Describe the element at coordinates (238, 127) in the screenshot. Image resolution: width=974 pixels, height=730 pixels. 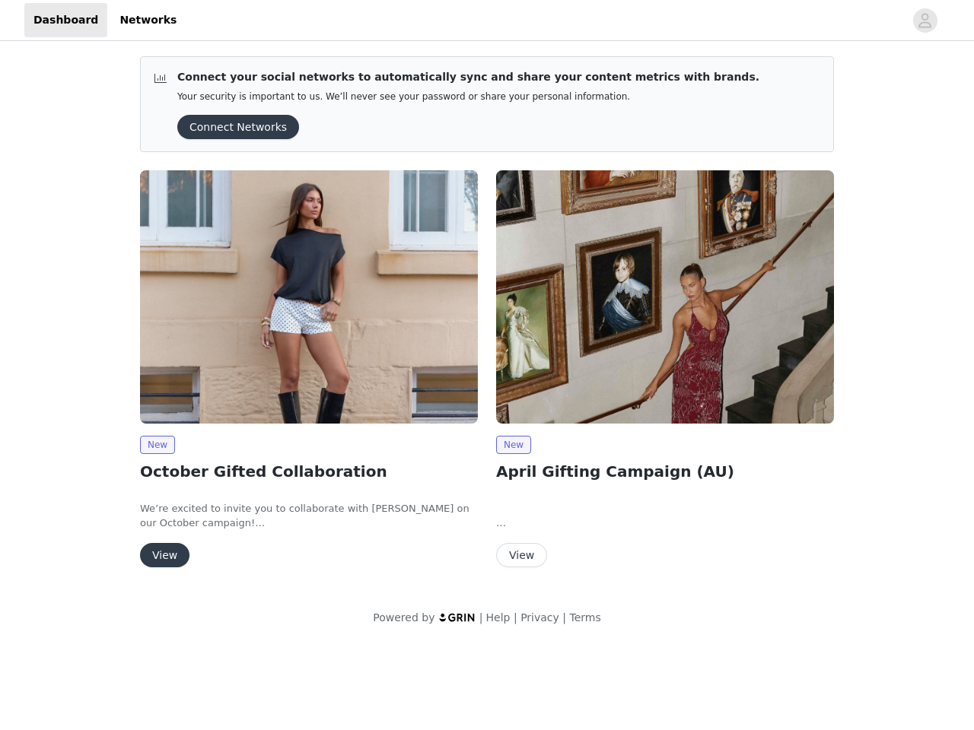
I see `button: Connect Networks` at that location.